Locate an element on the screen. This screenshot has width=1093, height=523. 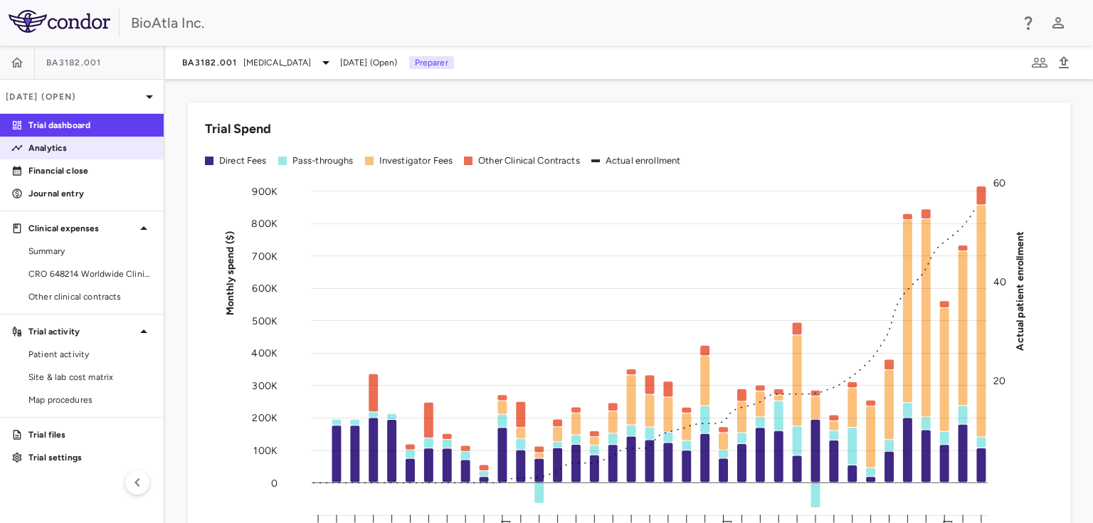
span: Map procedures is located at coordinates (90, 400).